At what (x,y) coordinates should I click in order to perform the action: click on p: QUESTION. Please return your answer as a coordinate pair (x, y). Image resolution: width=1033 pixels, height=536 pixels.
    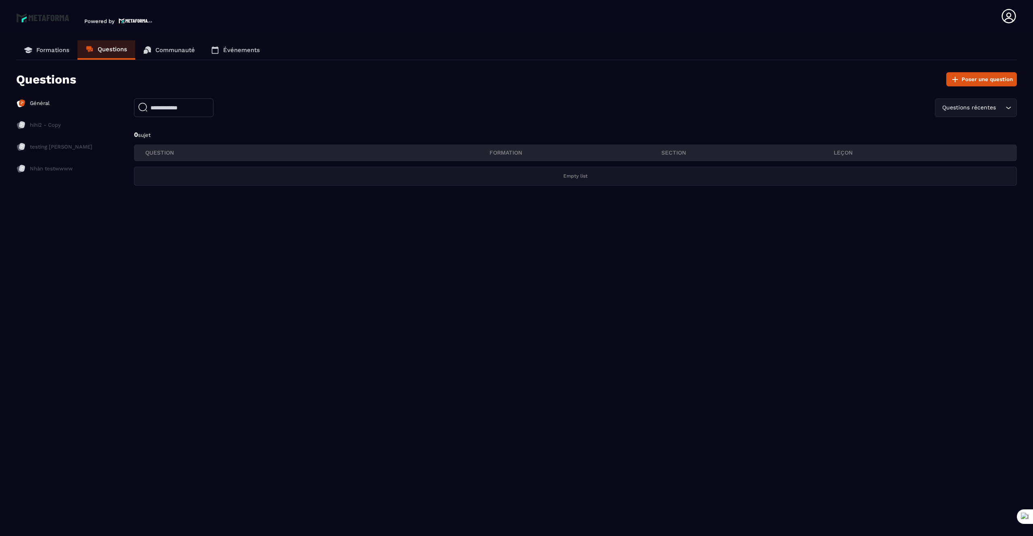
    Looking at the image, I should click on (317, 152).